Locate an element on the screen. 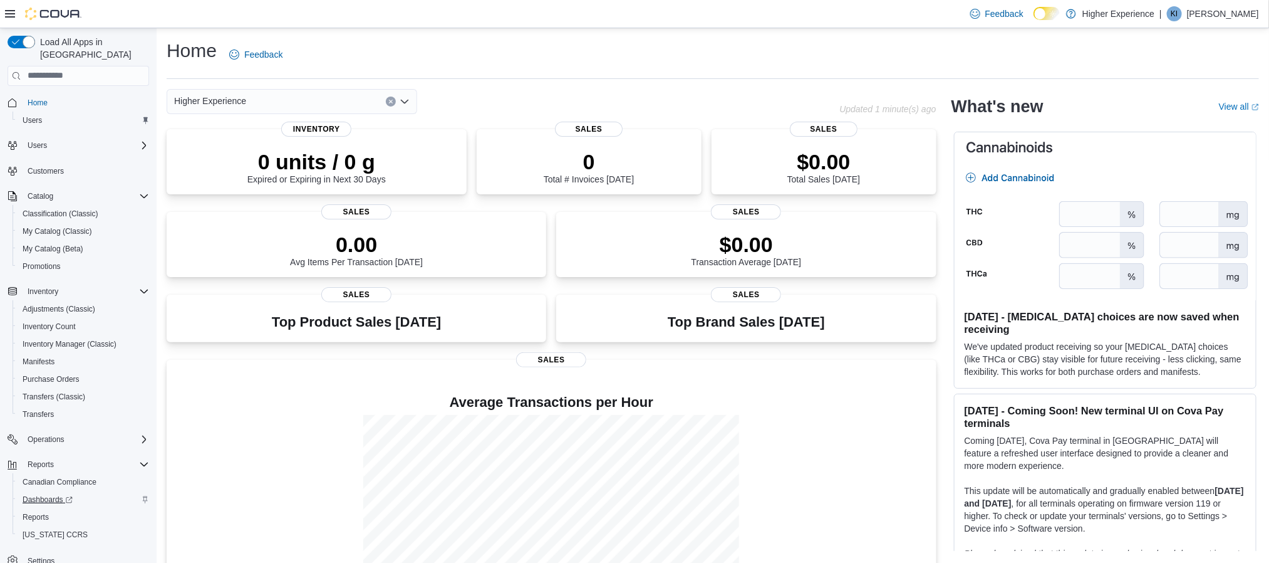  p: 0 units / 0 g is located at coordinates (316, 162).